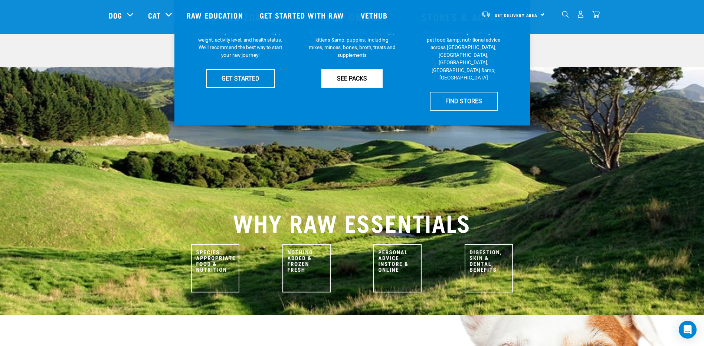  What do you see at coordinates (517, 15) in the screenshot?
I see `span: Set Delivery Area` at bounding box center [517, 15].